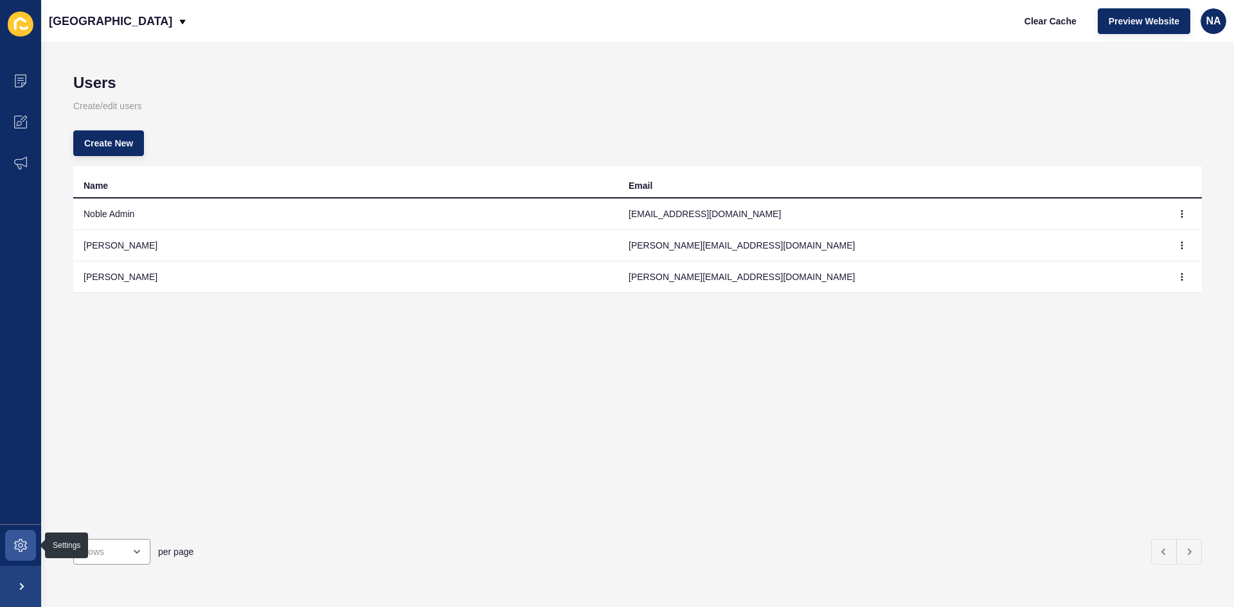 This screenshot has width=1234, height=607. I want to click on span: NA, so click(1212, 21).